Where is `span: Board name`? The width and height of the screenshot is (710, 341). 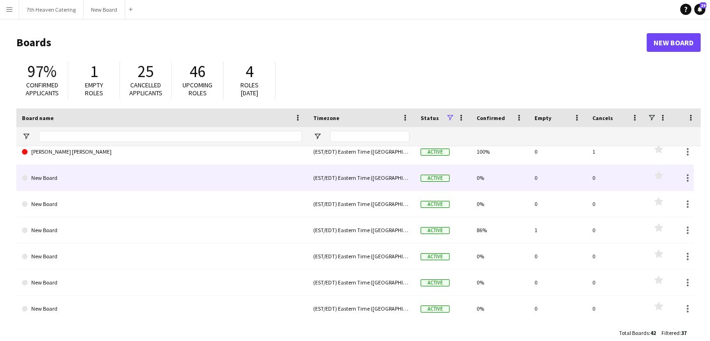
span: Board name is located at coordinates (38, 118).